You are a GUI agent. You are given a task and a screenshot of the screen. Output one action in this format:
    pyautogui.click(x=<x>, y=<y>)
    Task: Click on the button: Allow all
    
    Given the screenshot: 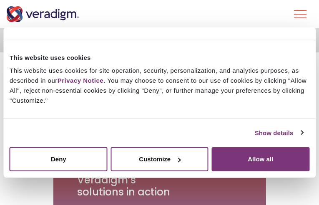 What is the action you would take?
    pyautogui.click(x=260, y=160)
    